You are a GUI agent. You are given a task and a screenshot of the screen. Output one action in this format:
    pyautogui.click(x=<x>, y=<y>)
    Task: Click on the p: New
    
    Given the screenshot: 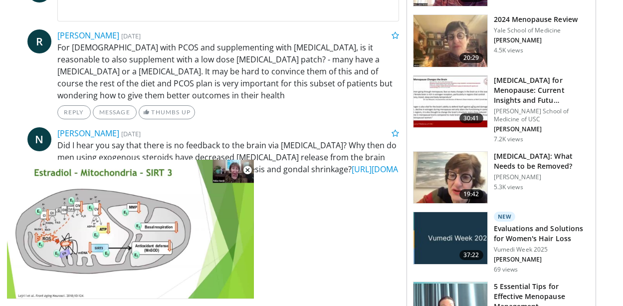 What is the action you would take?
    pyautogui.click(x=505, y=216)
    